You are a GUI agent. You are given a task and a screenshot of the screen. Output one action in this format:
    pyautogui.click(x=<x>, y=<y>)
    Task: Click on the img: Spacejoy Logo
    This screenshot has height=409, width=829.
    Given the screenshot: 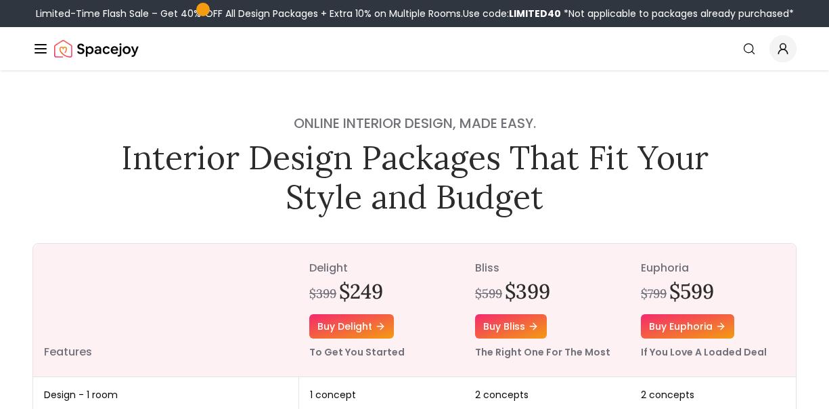 What is the action you would take?
    pyautogui.click(x=96, y=49)
    